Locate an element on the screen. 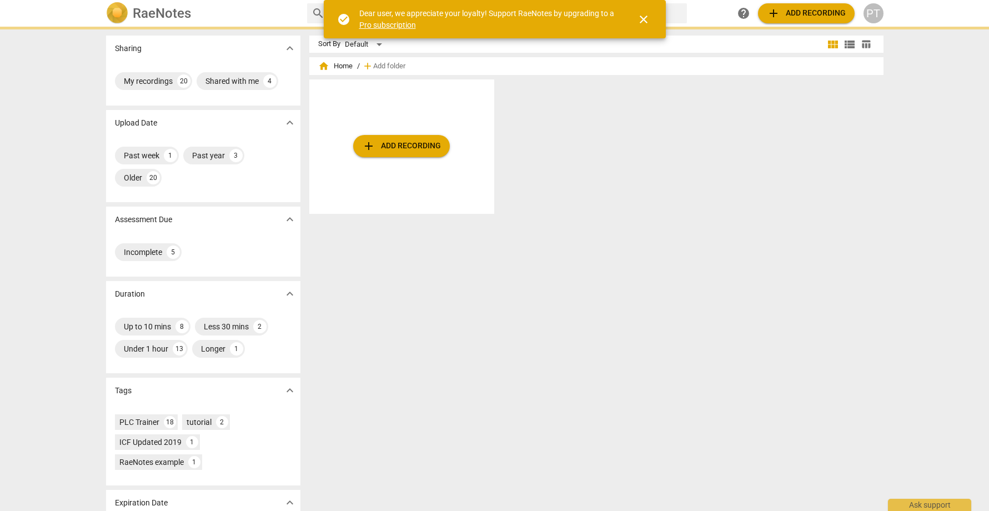 The height and width of the screenshot is (511, 989). span: search is located at coordinates (318, 13).